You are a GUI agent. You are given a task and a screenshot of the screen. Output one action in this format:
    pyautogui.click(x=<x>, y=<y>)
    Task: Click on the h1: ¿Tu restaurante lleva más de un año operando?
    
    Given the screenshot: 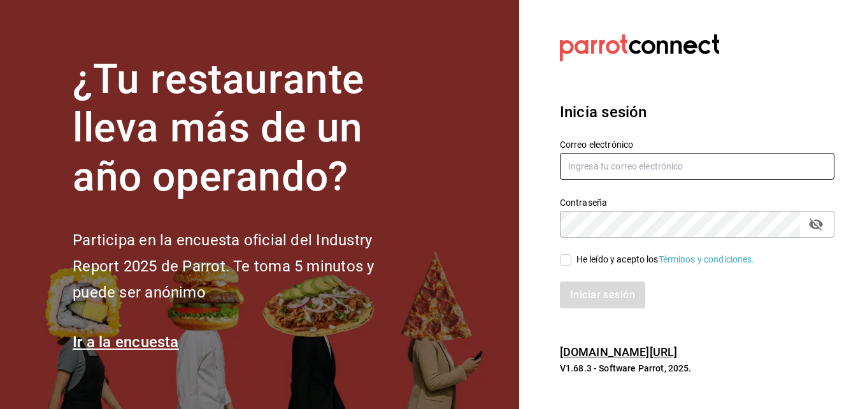 What is the action you would take?
    pyautogui.click(x=245, y=129)
    